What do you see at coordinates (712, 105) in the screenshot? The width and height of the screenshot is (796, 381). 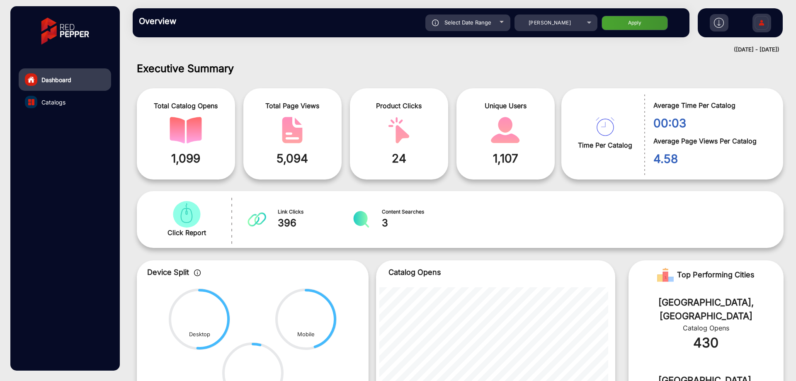 I see `span: Average Time Per Catalog` at bounding box center [712, 105].